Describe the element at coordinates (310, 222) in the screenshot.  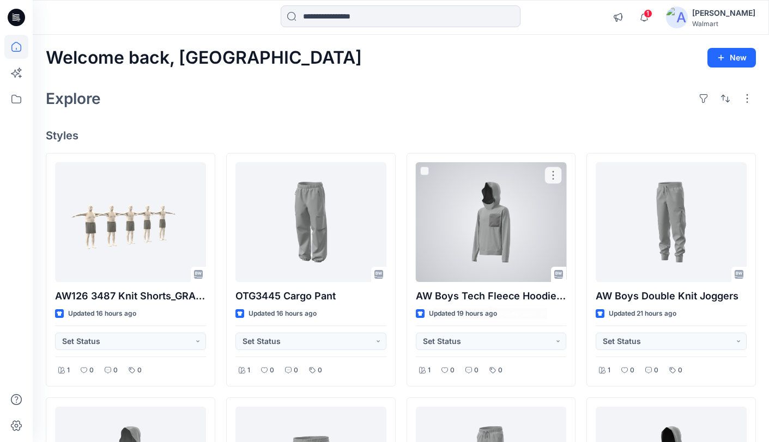
I see `a: OTG3445 Cargo Pant` at that location.